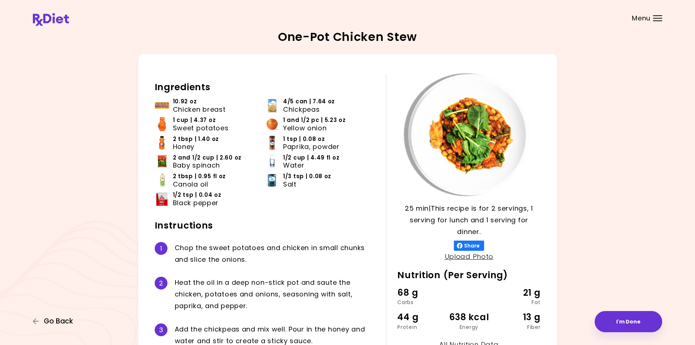 This screenshot has width=695, height=345. What do you see at coordinates (421, 327) in the screenshot?
I see `div: Protein` at bounding box center [421, 327].